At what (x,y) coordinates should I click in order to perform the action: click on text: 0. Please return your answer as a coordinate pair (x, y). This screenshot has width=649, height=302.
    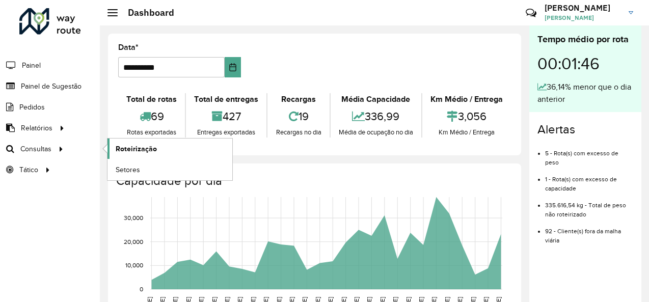
    Looking at the image, I should click on (141, 289).